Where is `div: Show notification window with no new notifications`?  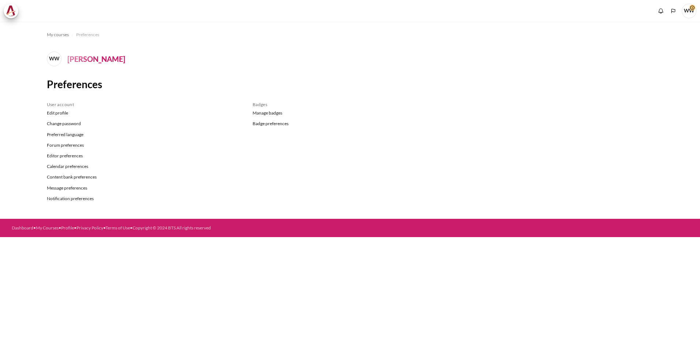 div: Show notification window with no new notifications is located at coordinates (661, 11).